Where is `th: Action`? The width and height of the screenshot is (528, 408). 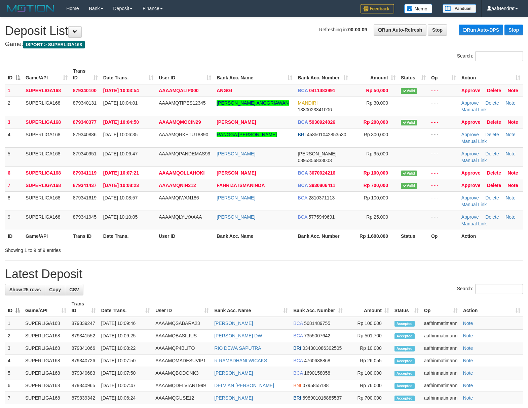 th: Action is located at coordinates (490, 236).